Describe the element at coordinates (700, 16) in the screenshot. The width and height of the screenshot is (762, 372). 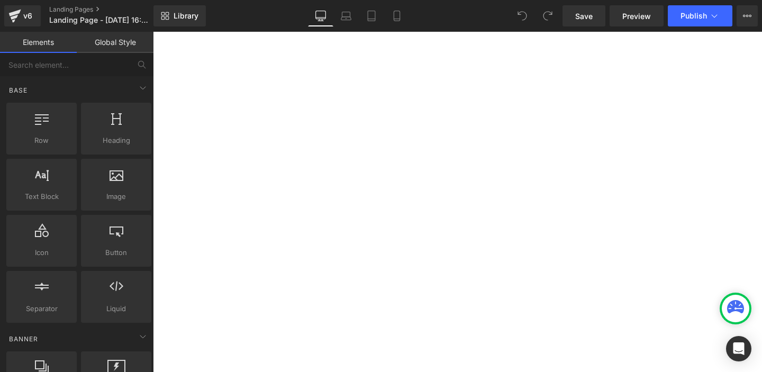
I see `button: Publish` at that location.